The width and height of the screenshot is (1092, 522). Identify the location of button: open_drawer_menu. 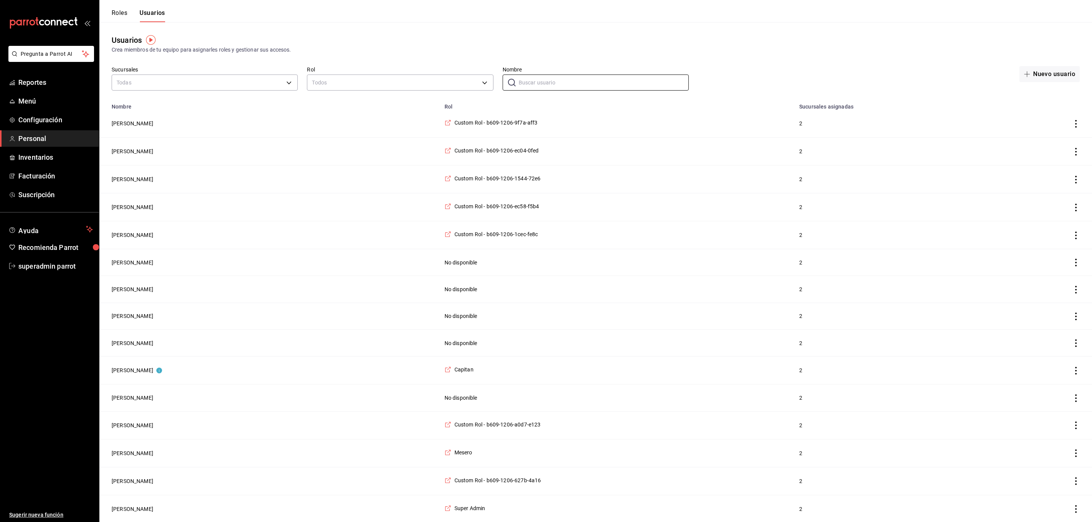
(87, 23).